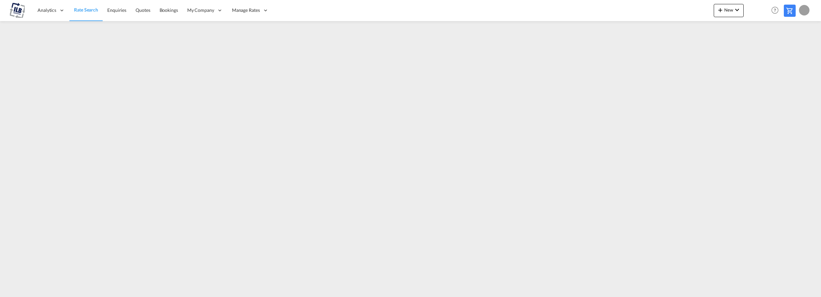  Describe the element at coordinates (729, 11) in the screenshot. I see `button: icon-plus 400-fgNewicon-chevron-down` at that location.